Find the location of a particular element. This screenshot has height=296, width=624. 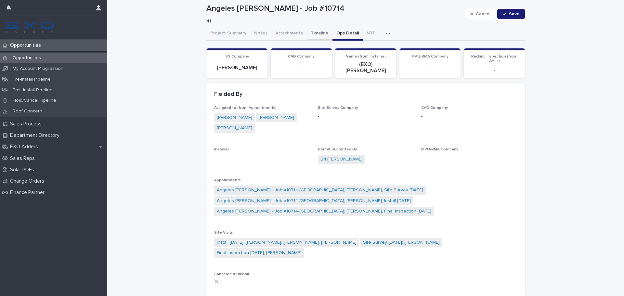

p: Department Directory is located at coordinates (36, 135).